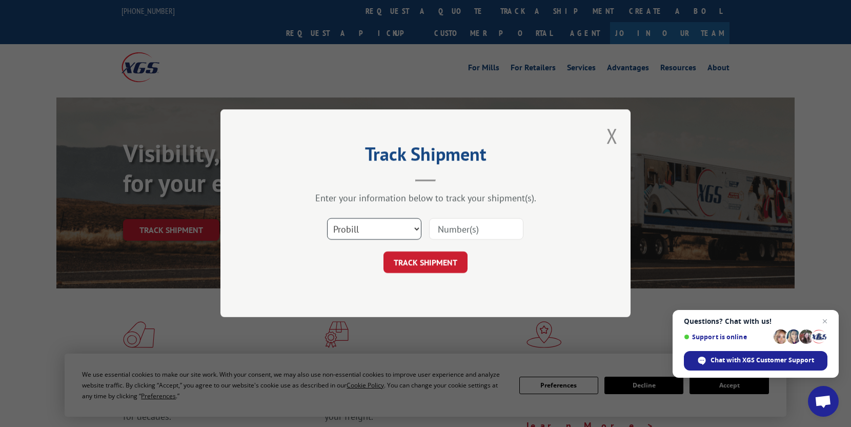 Image resolution: width=851 pixels, height=427 pixels. I want to click on span: Close chat, so click(825, 321).